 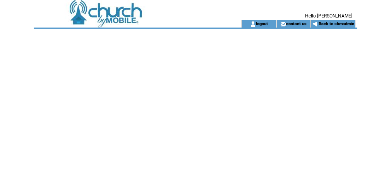 I want to click on img: account_icon.gif, so click(x=253, y=24).